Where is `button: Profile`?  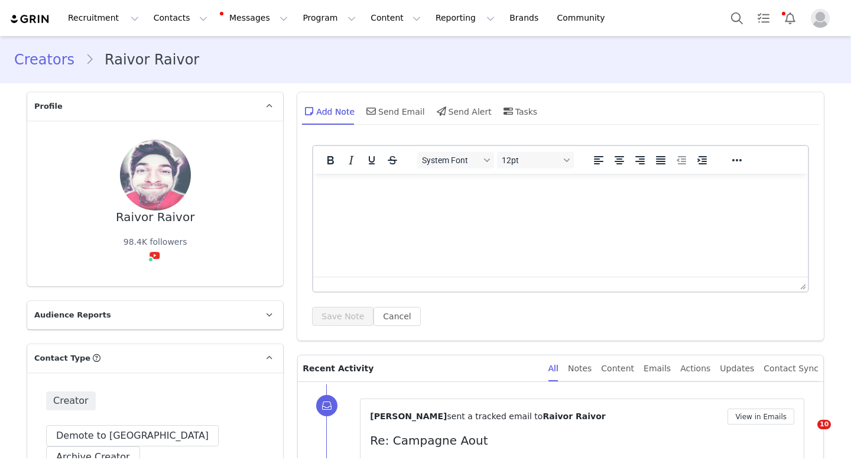
button: Profile is located at coordinates (823, 18).